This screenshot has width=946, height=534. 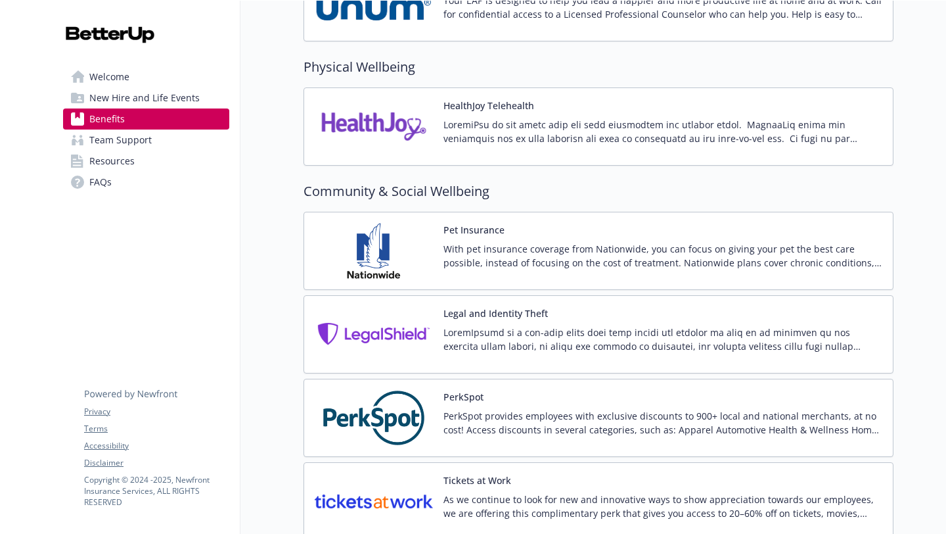 What do you see at coordinates (112, 161) in the screenshot?
I see `span: Resources` at bounding box center [112, 161].